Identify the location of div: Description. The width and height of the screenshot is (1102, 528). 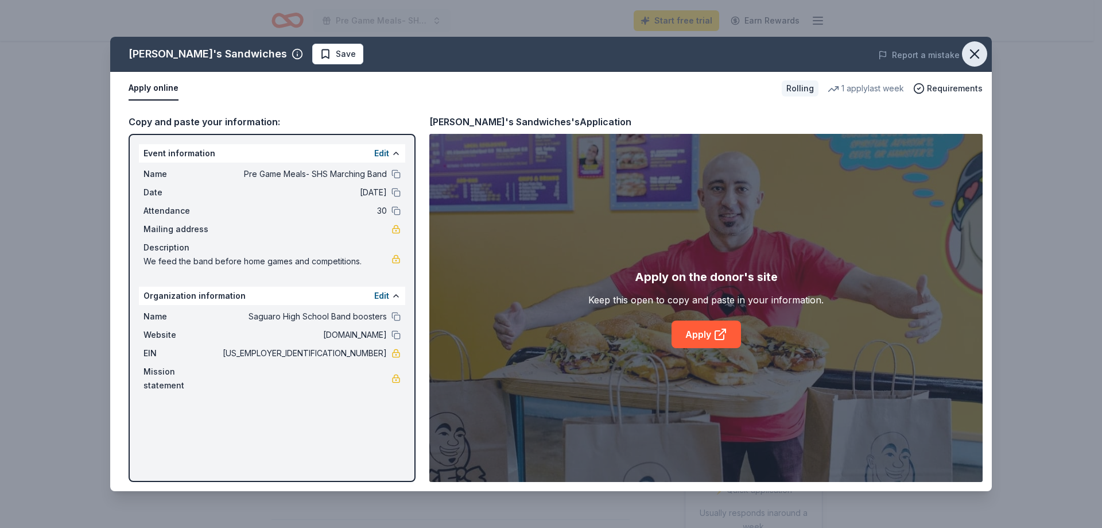
(272, 247).